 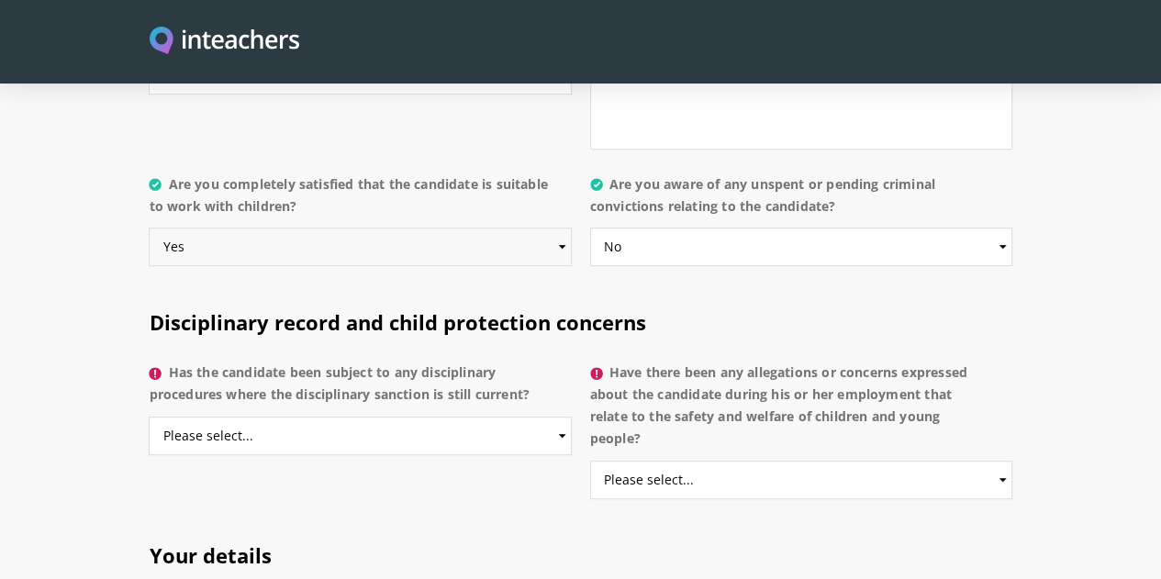 What do you see at coordinates (802, 411) in the screenshot?
I see `label: Have there been any allegations or concerns expressed about the candidate during his or her emplo...` at bounding box center [802, 411].